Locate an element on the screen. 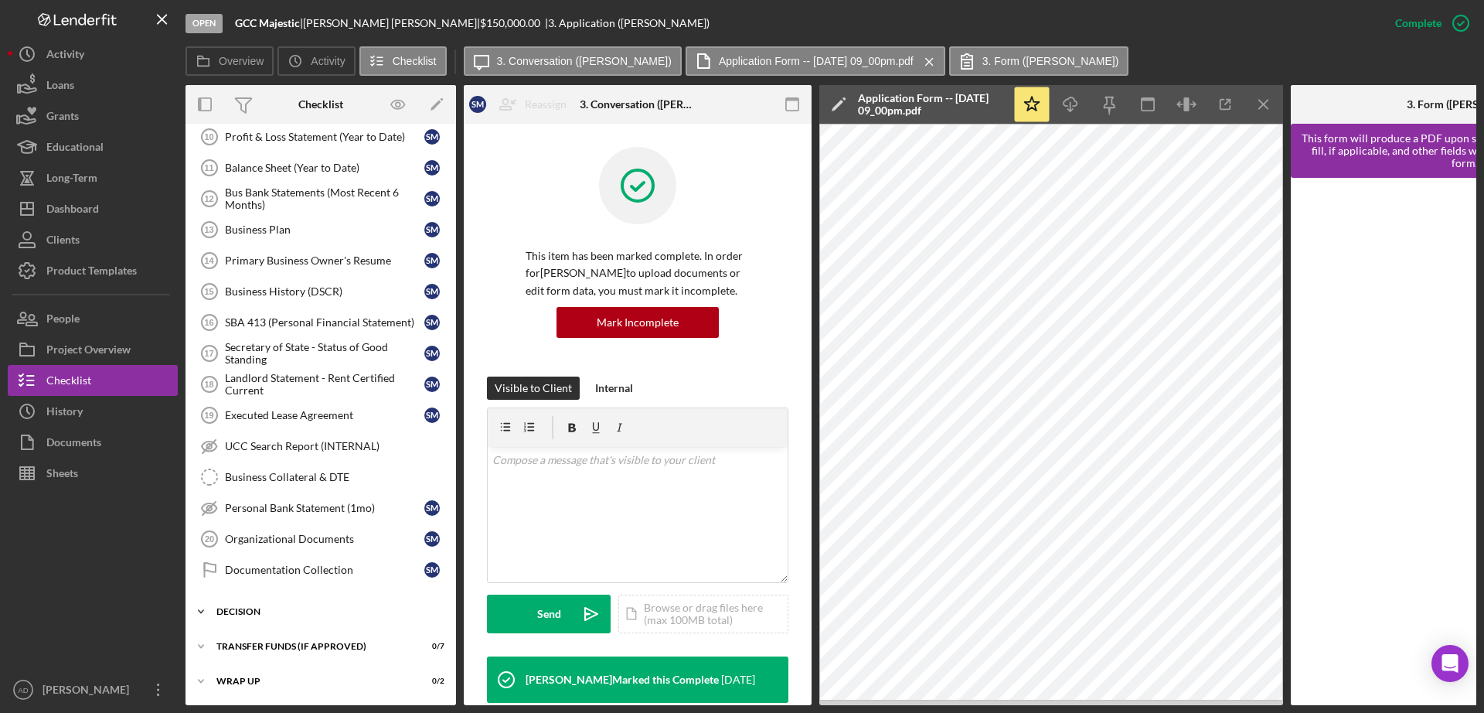  div: Clients is located at coordinates (63, 241).